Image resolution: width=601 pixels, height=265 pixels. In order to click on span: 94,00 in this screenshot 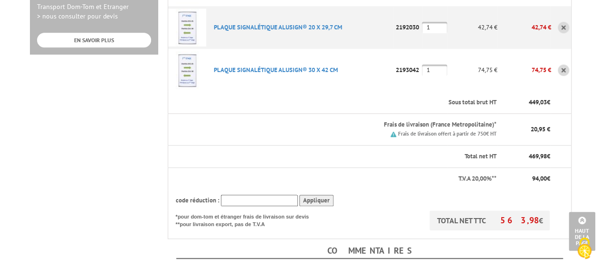, I will do `click(538, 179)`.